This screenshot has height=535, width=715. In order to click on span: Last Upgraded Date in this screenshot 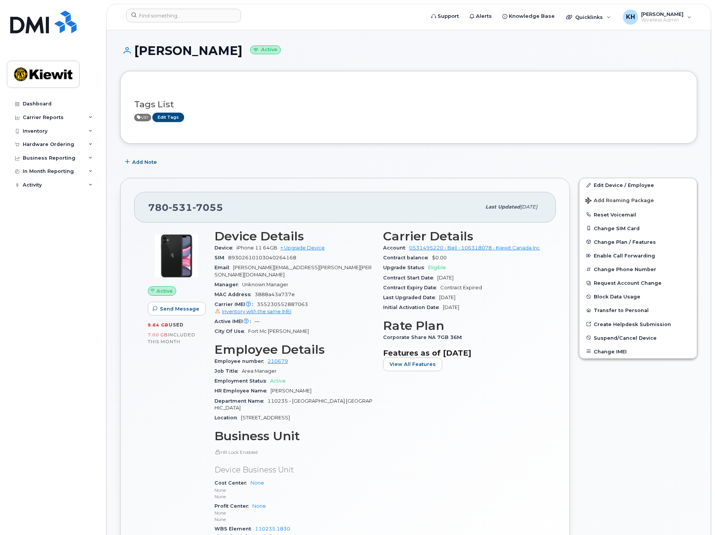, I will do `click(411, 297)`.